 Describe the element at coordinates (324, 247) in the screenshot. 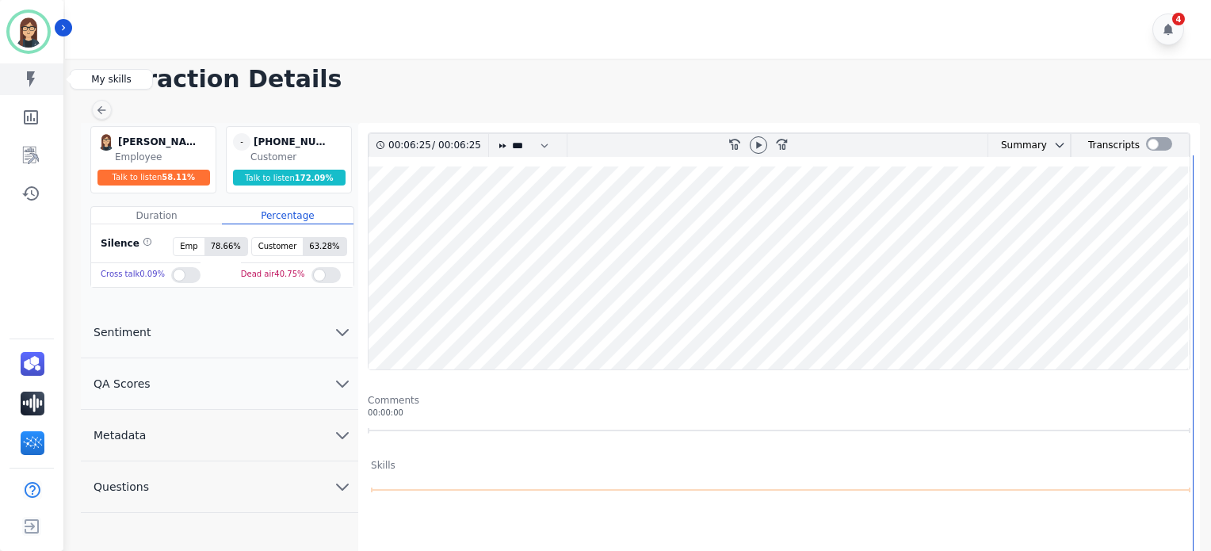

I see `span: 63.28 %` at that location.